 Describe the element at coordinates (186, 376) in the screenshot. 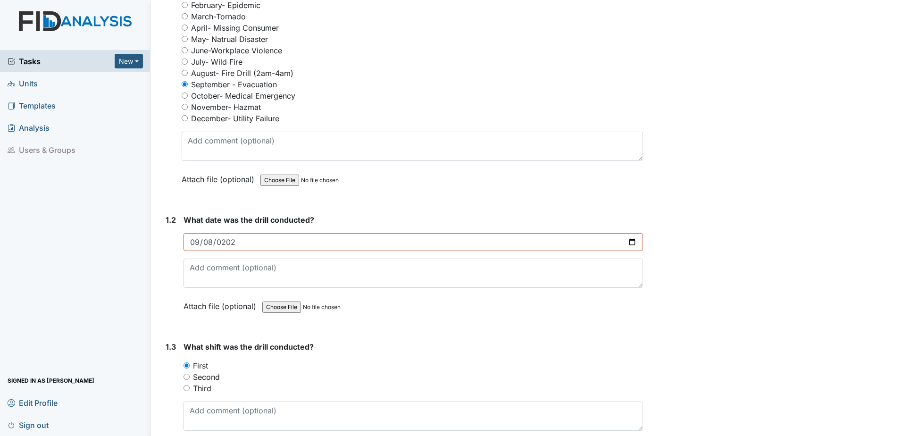

I see `input: Second` at that location.